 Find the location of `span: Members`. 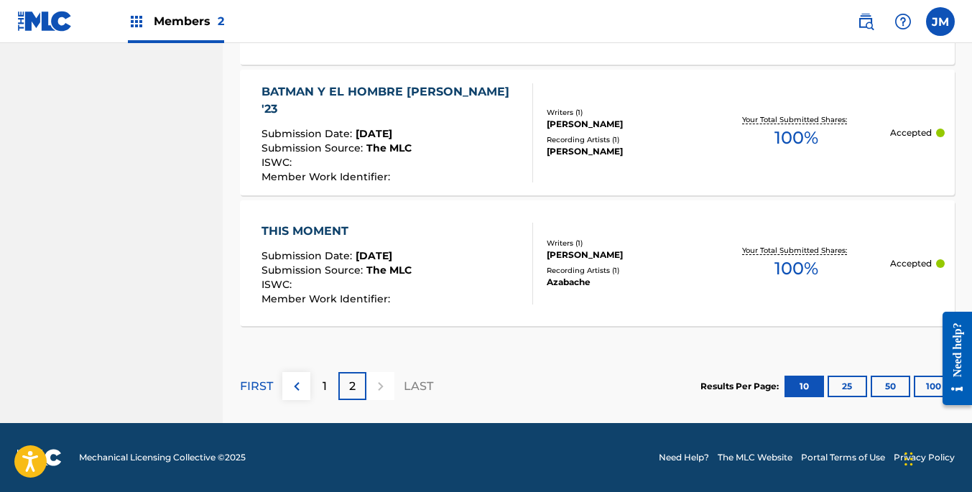

span: Members is located at coordinates (189, 21).